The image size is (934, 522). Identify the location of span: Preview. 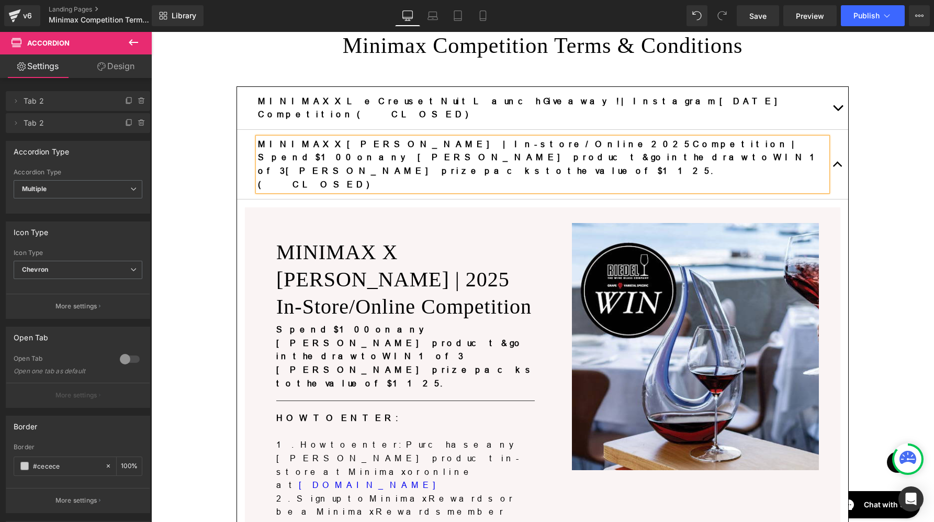
(810, 16).